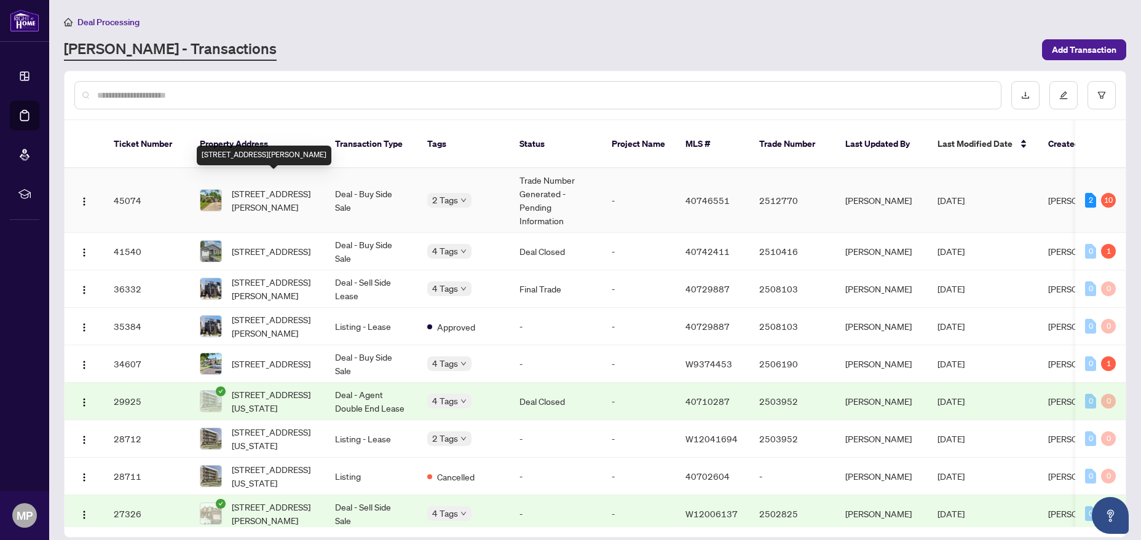 The image size is (1141, 540). Describe the element at coordinates (1108, 200) in the screenshot. I see `div: 10` at that location.